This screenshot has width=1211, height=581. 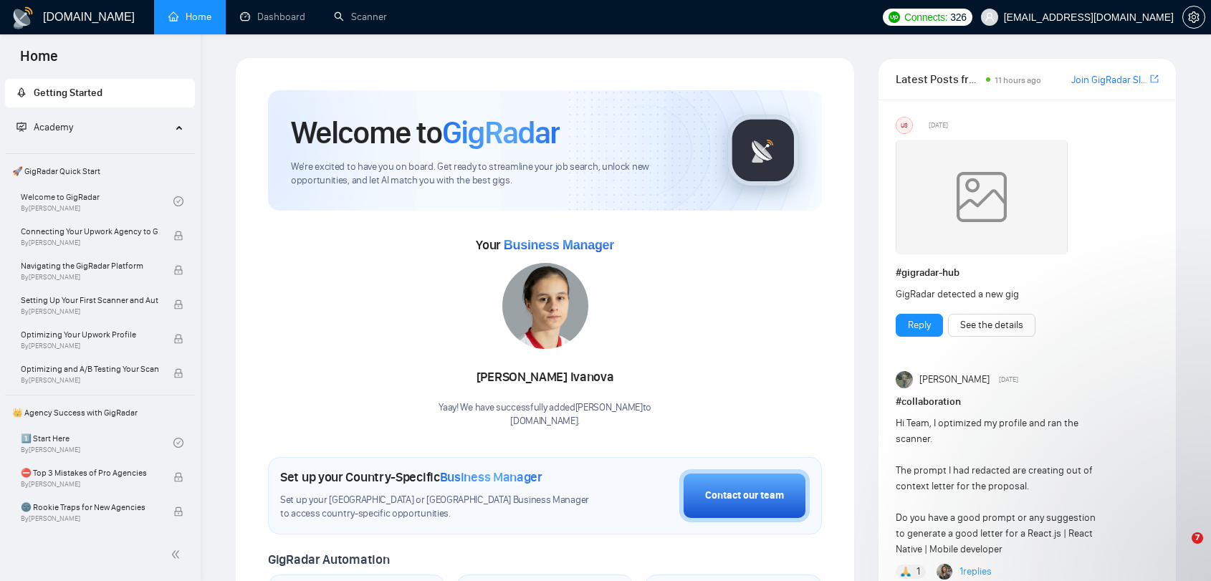 What do you see at coordinates (992, 325) in the screenshot?
I see `a: See the details` at bounding box center [992, 325].